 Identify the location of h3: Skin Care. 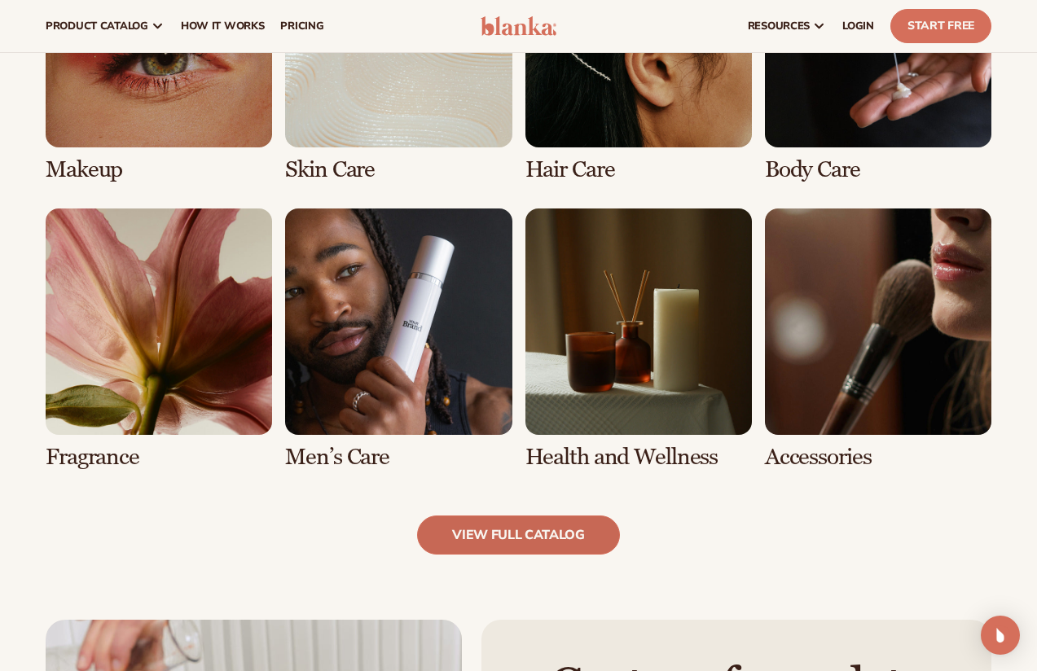
(398, 169).